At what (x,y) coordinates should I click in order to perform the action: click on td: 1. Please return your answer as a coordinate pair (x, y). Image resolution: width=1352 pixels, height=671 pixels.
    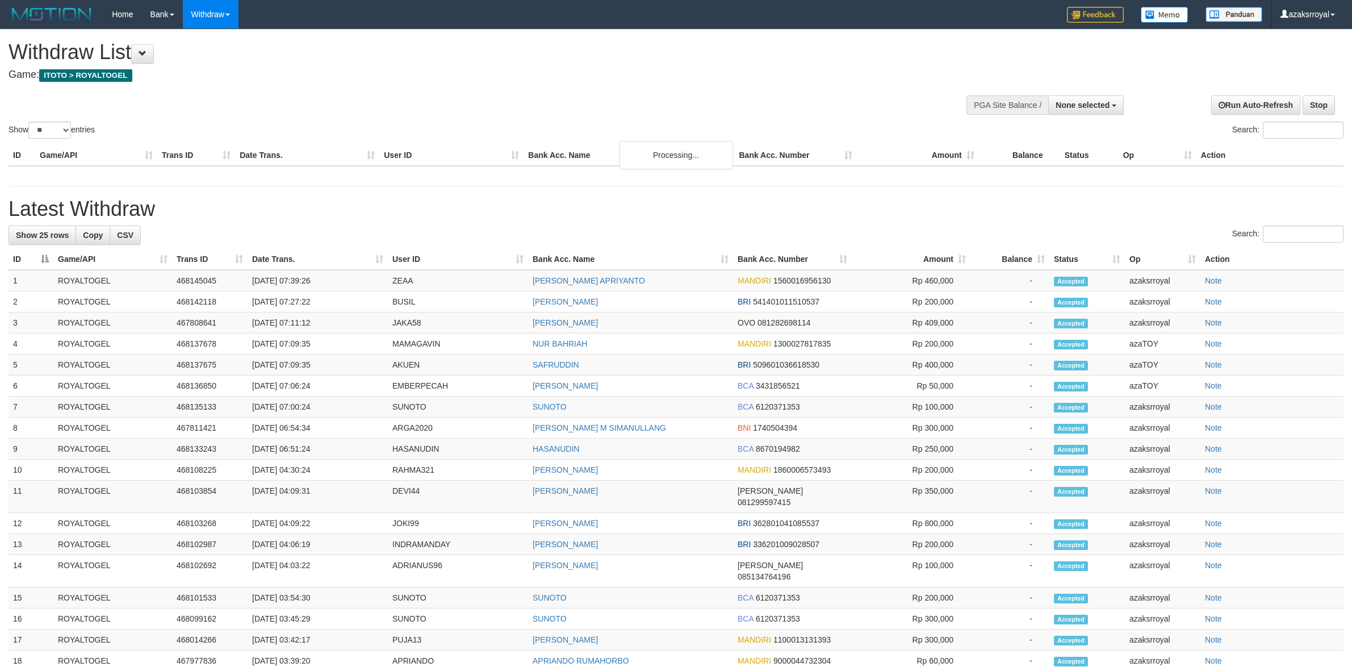
    Looking at the image, I should click on (31, 281).